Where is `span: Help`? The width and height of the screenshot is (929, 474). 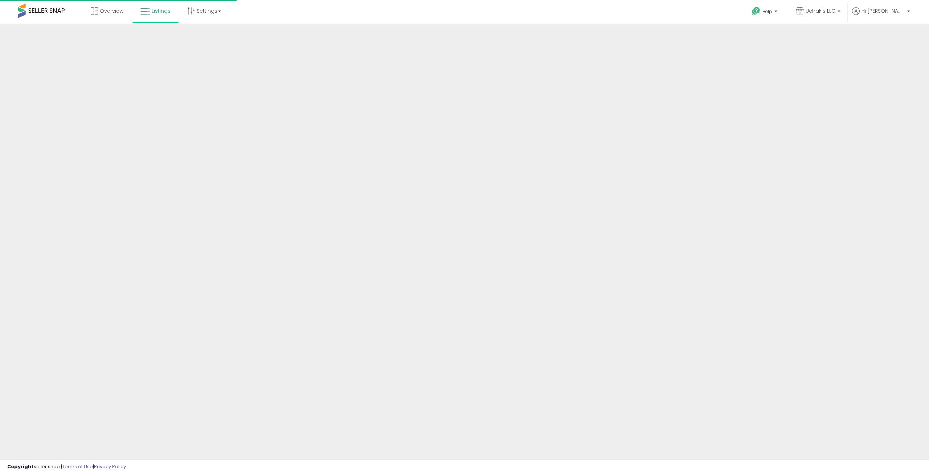
span: Help is located at coordinates (767, 11).